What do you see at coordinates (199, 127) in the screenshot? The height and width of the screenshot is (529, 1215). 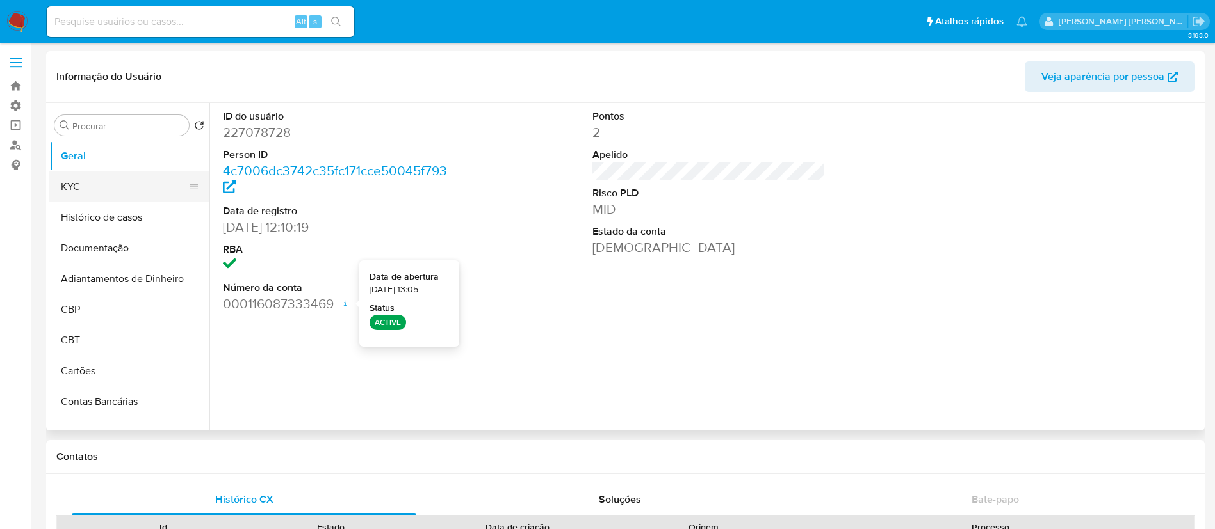 I see `button: Retornar ao pedido padrão` at bounding box center [199, 127].